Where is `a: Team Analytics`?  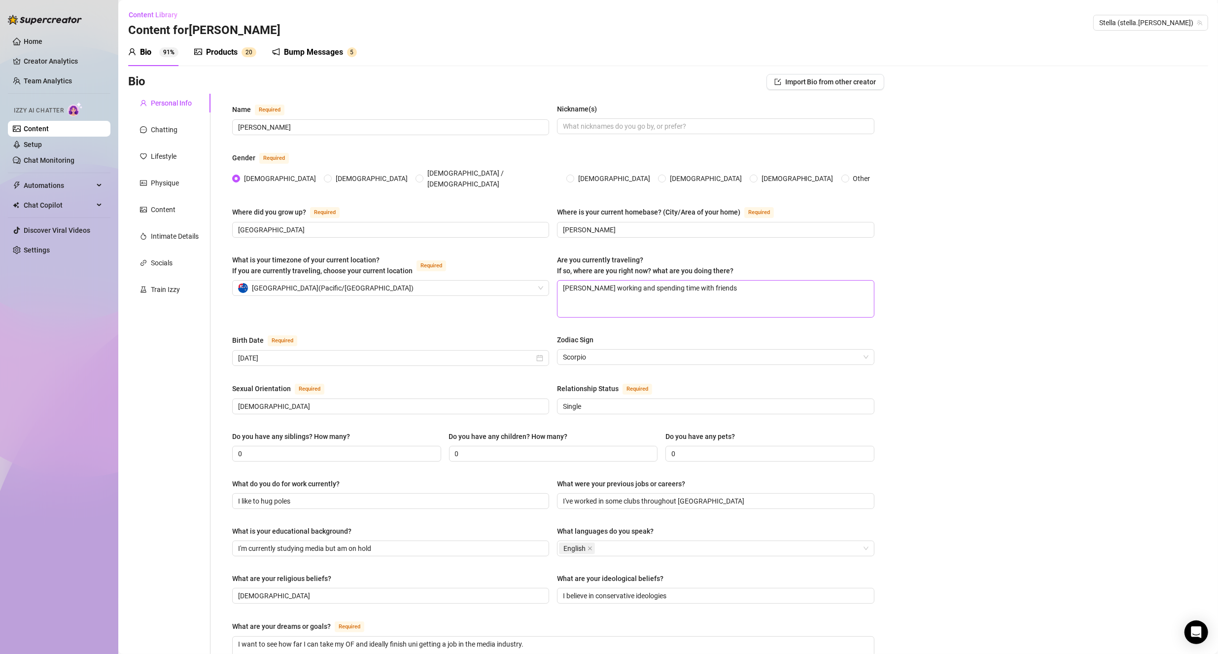 a: Team Analytics is located at coordinates (48, 81).